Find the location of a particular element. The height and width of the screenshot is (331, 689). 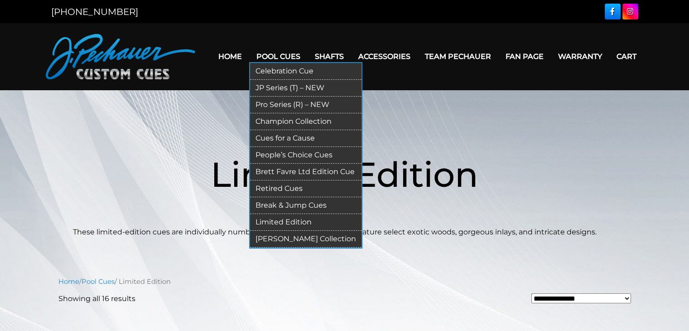

a: Cart is located at coordinates (627, 56).